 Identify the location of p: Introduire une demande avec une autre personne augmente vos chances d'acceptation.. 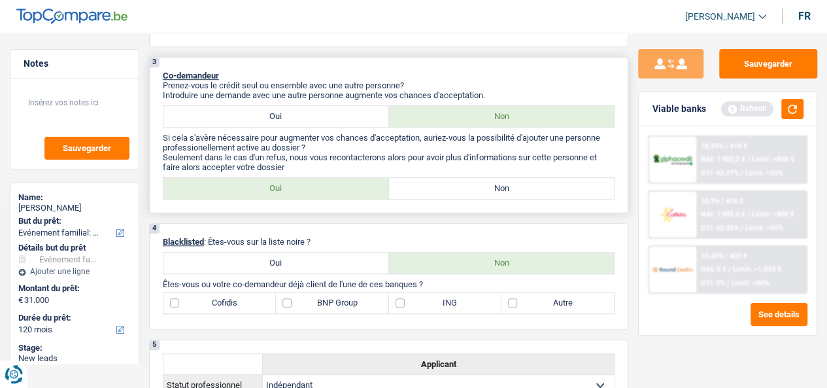
(389, 95).